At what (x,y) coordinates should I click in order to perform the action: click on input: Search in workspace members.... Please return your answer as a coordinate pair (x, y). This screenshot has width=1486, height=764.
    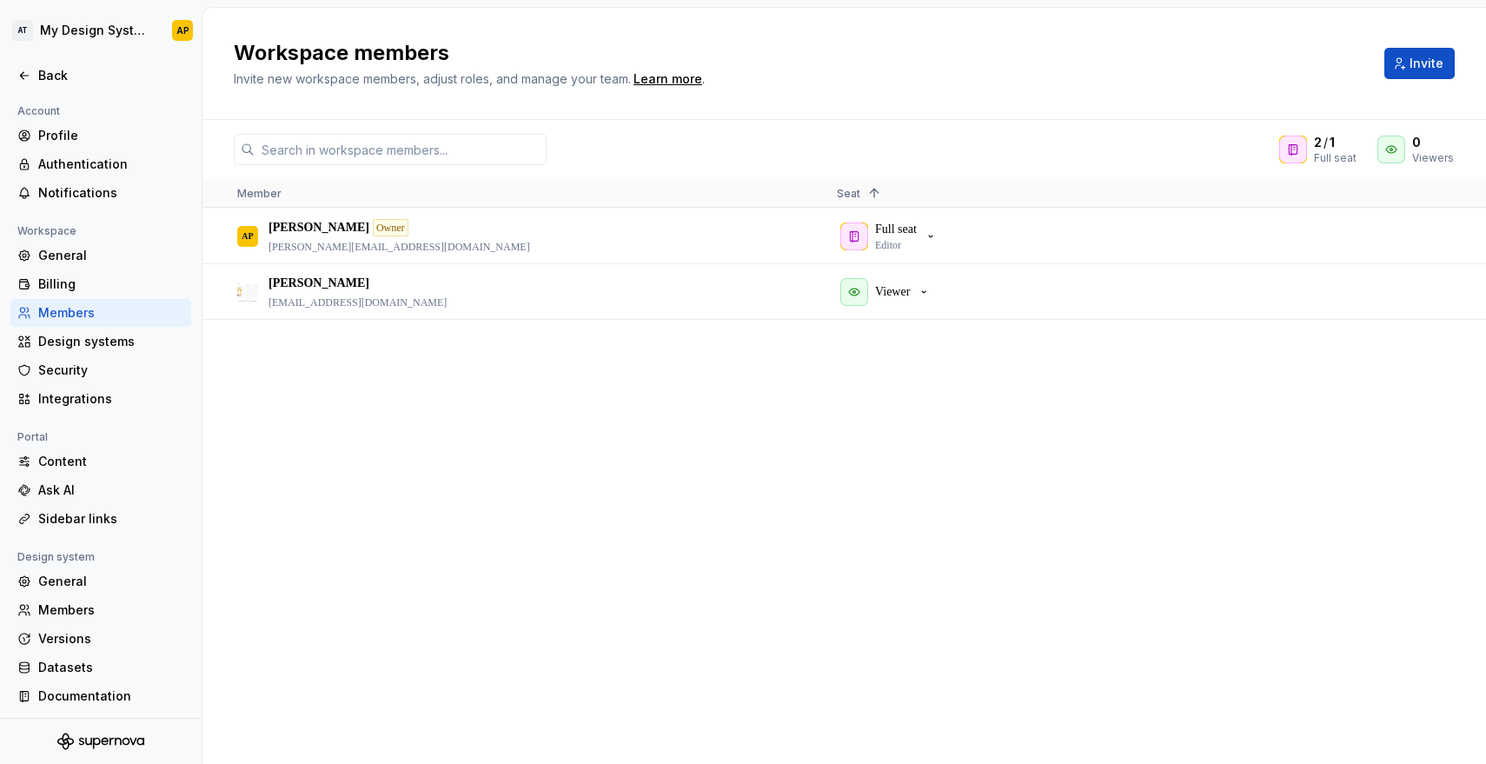
    Looking at the image, I should click on (401, 149).